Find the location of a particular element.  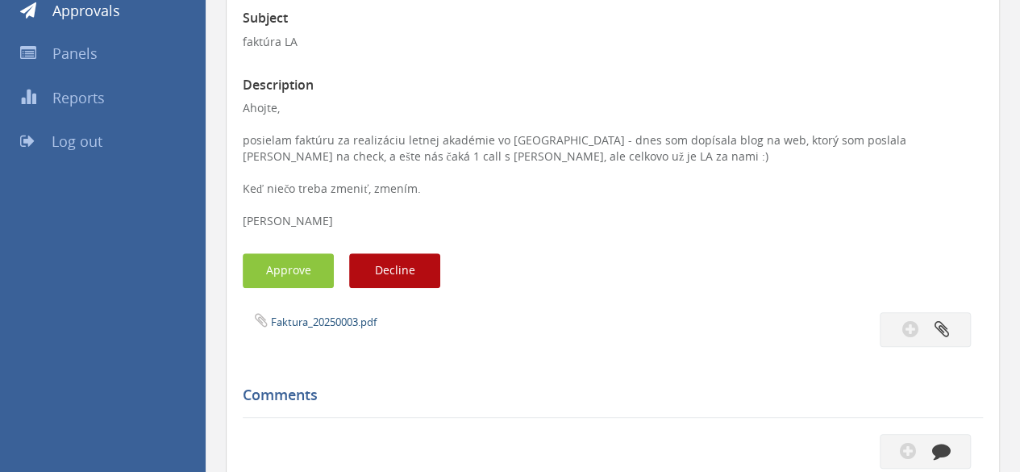

span: Log out is located at coordinates (77, 141).